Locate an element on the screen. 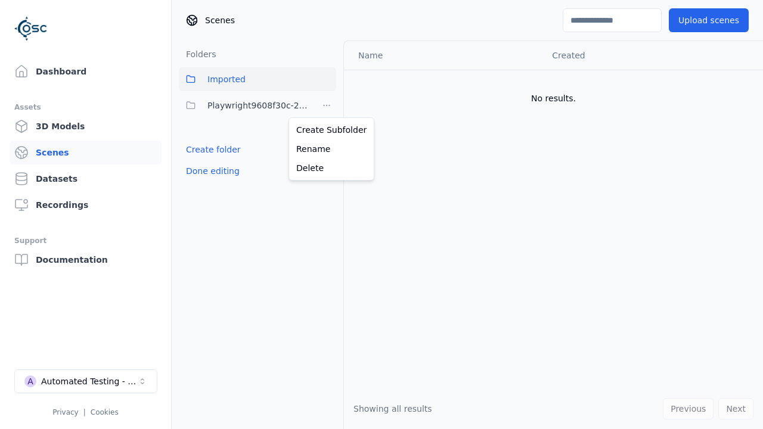  div: Rename is located at coordinates (331, 149).